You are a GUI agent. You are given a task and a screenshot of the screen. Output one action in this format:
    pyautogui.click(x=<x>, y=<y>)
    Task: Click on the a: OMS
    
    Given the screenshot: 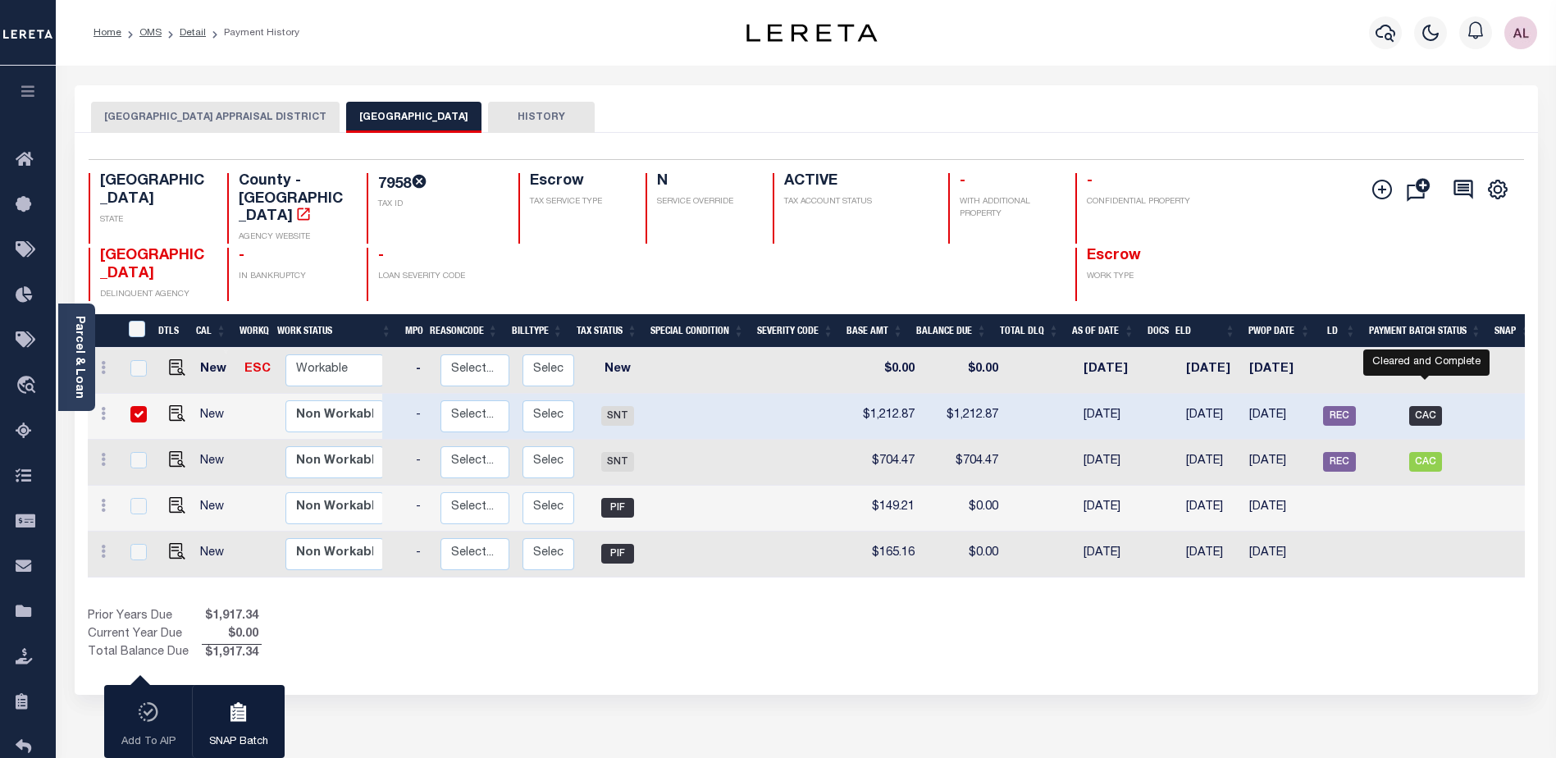 What is the action you would take?
    pyautogui.click(x=150, y=33)
    